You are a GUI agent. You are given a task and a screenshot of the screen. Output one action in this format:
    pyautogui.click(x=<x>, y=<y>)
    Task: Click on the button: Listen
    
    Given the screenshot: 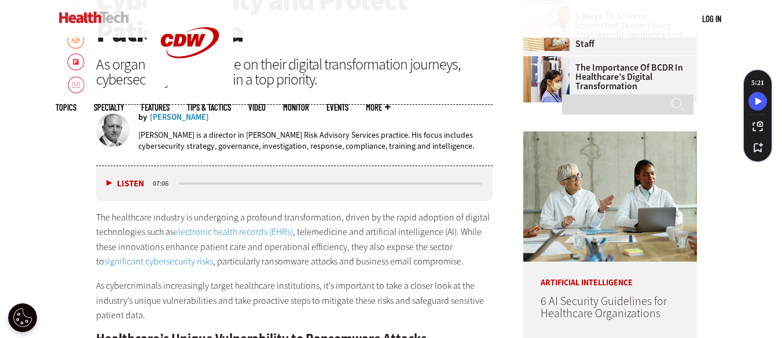 What is the action you would take?
    pyautogui.click(x=125, y=183)
    